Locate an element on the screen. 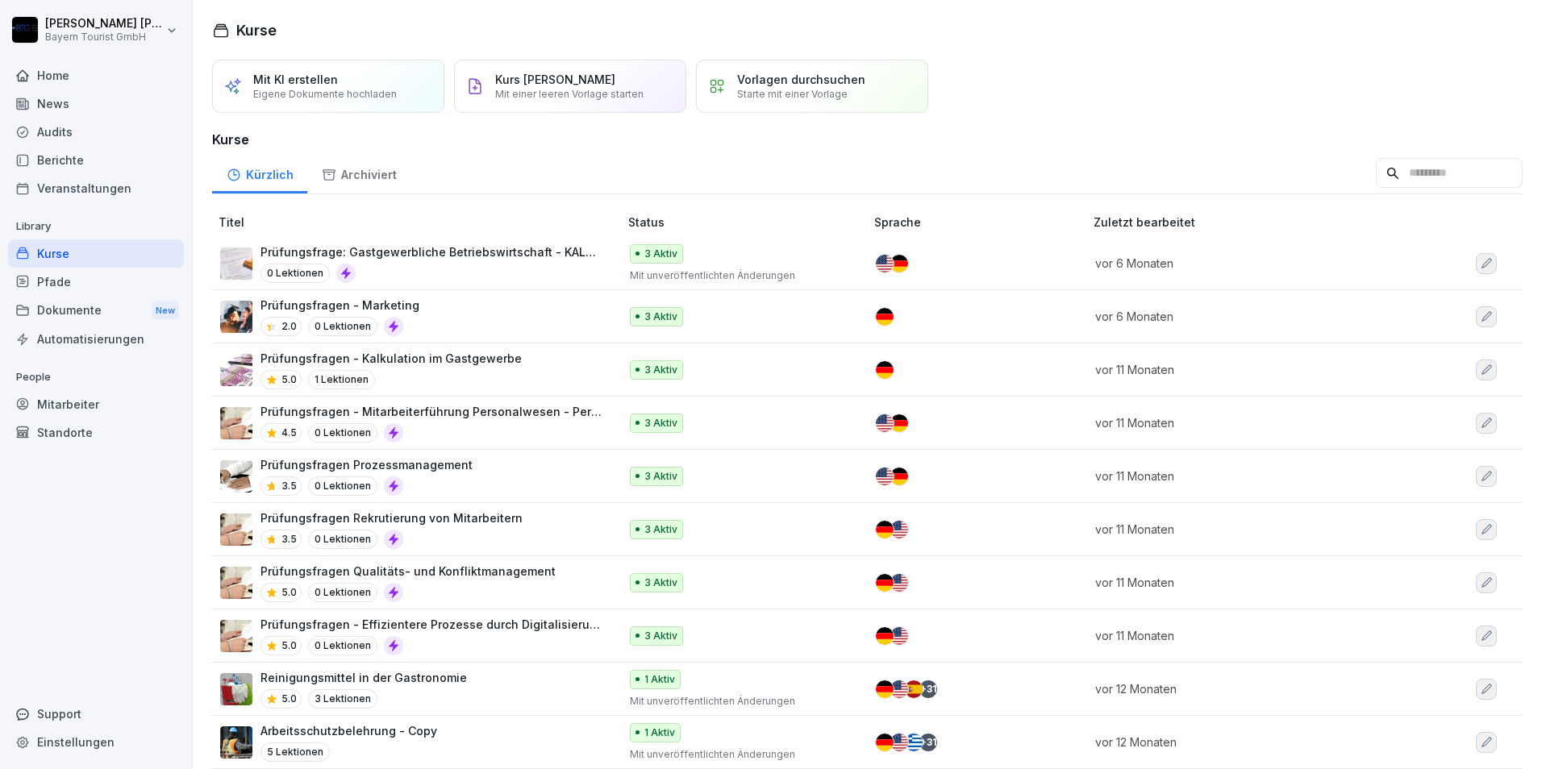 This screenshot has width=1542, height=769. a: Berichte is located at coordinates (96, 160).